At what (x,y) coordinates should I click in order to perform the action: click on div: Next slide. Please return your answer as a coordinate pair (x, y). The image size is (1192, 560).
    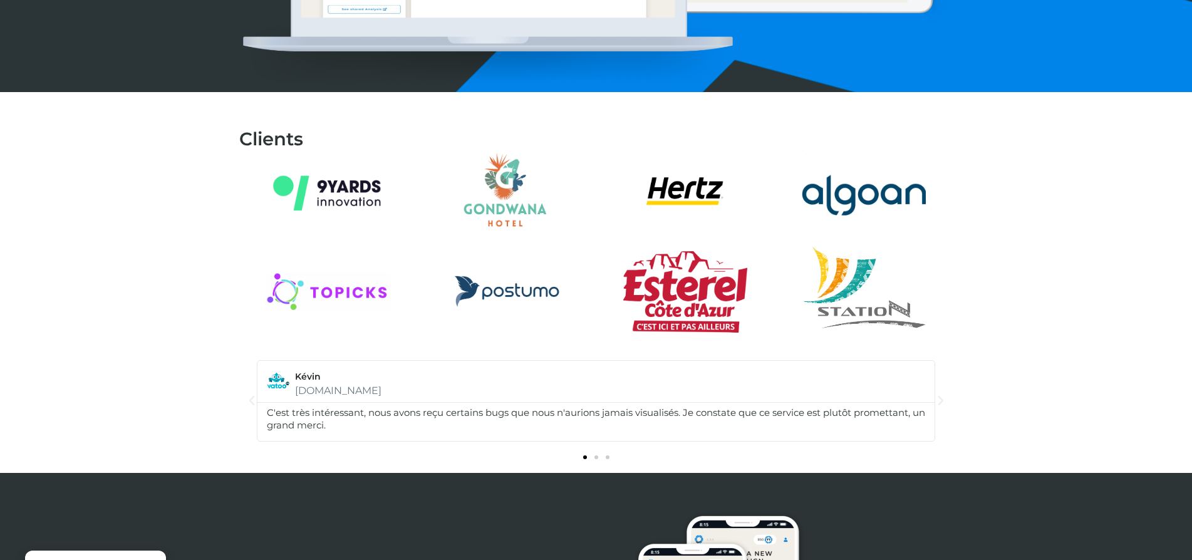
    Looking at the image, I should click on (940, 401).